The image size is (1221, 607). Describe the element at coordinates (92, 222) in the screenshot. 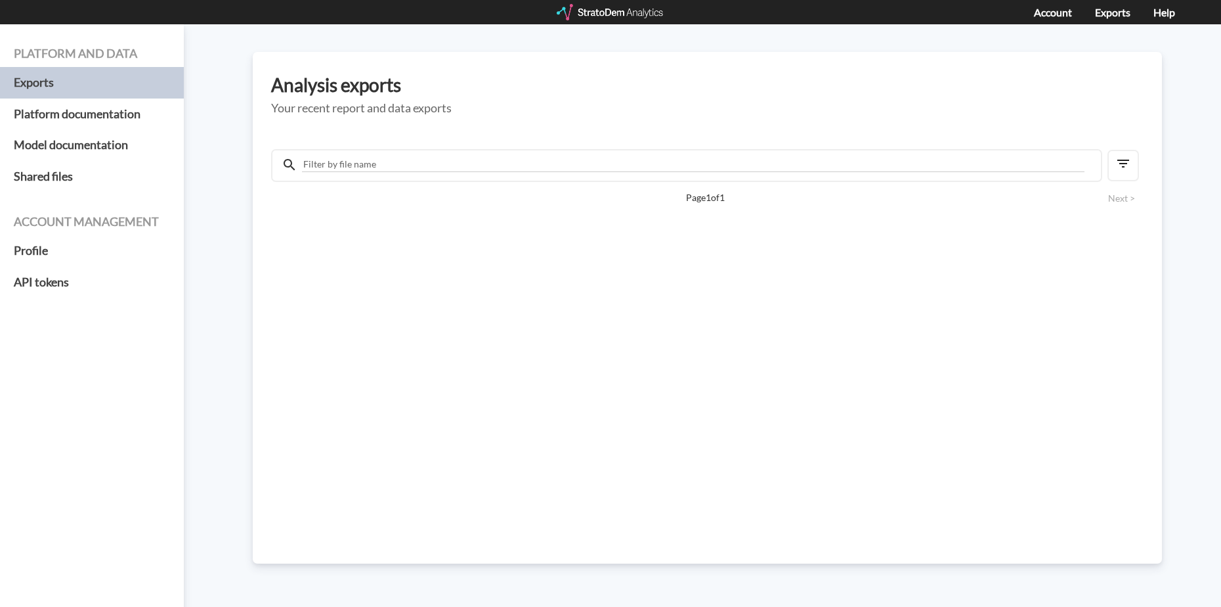

I see `h4: Account management` at that location.